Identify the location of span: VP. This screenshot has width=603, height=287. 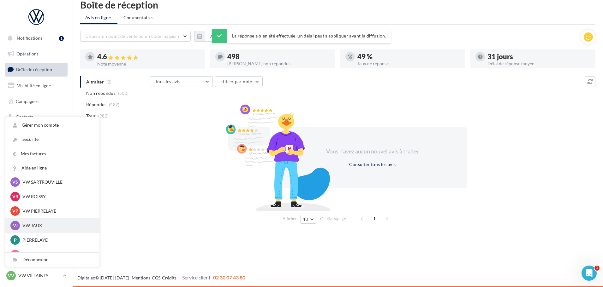
(15, 211).